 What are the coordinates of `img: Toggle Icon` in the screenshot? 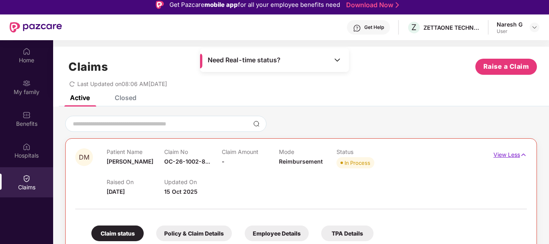 It's located at (337, 60).